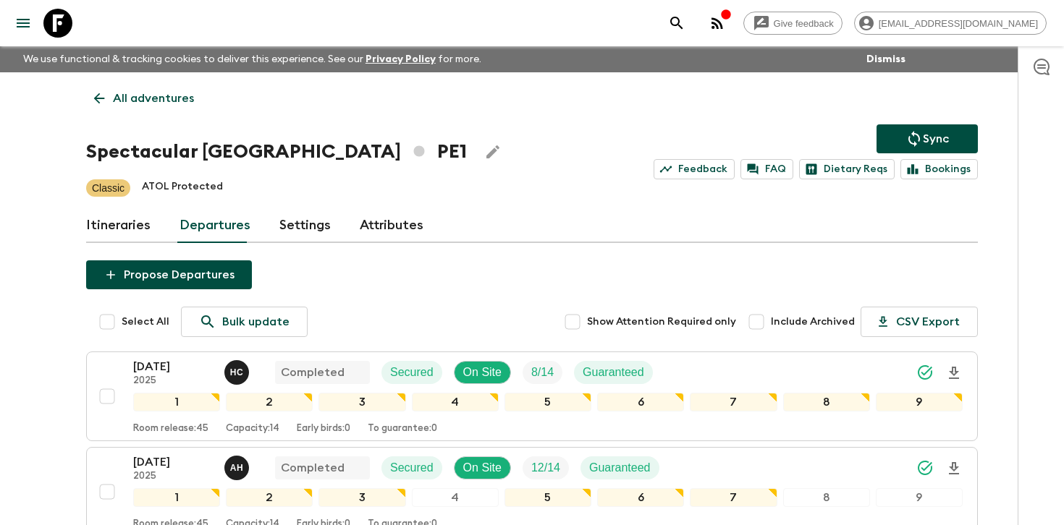  Describe the element at coordinates (244, 322) in the screenshot. I see `a: Bulk update` at that location.